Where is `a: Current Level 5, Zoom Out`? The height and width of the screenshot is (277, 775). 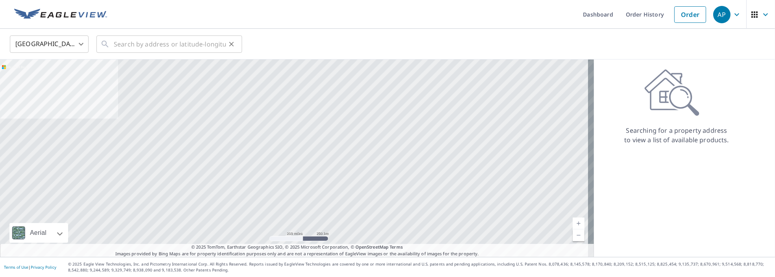
a: Current Level 5, Zoom Out is located at coordinates (579, 235).